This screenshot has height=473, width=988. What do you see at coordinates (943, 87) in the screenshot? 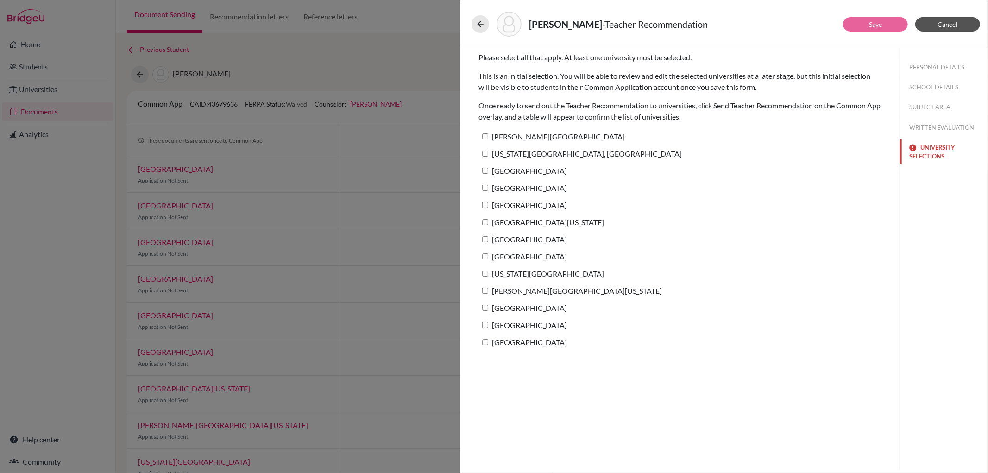
I see `button: SCHOOL DETAILS` at bounding box center [943, 87].